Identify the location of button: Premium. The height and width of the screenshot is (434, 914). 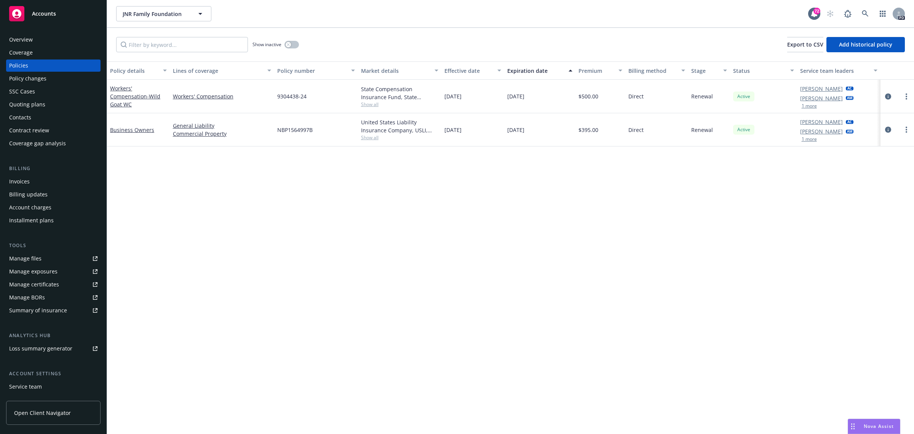
(601, 70).